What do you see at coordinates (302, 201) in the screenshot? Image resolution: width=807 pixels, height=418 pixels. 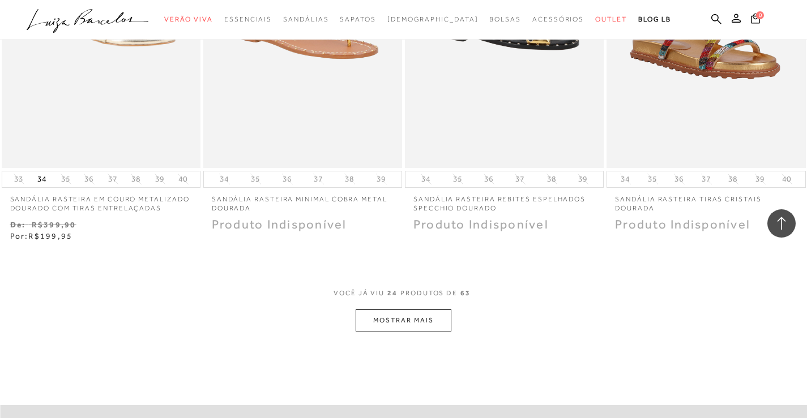 I see `a: SANDÁLIA RASTEIRA MINIMAL COBRA METAL DOURADA` at bounding box center [302, 201].